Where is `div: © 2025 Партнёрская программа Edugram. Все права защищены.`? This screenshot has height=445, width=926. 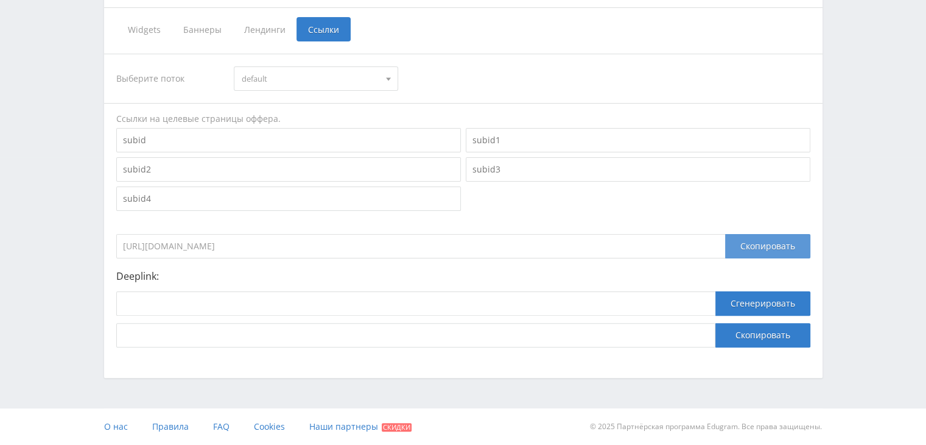
div: © 2025 Партнёрская программа Edugram. Все права защищены. is located at coordinates (646, 426).